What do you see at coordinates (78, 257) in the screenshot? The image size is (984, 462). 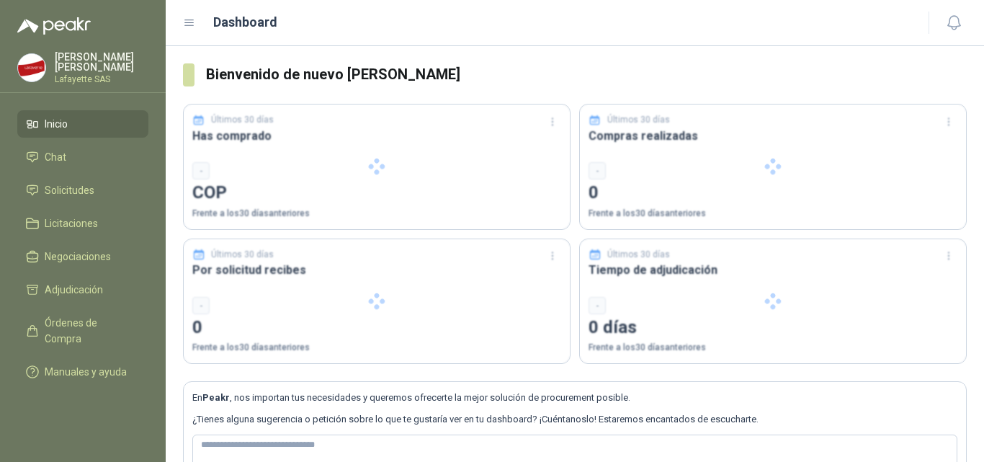 I see `span: Negociaciones` at bounding box center [78, 257].